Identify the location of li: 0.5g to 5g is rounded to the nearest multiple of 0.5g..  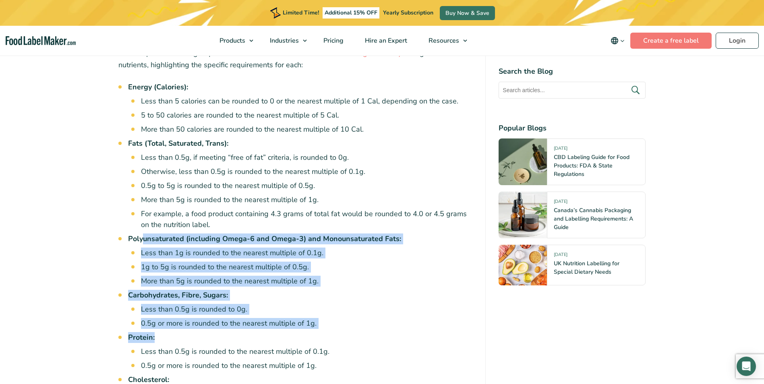
(307, 186).